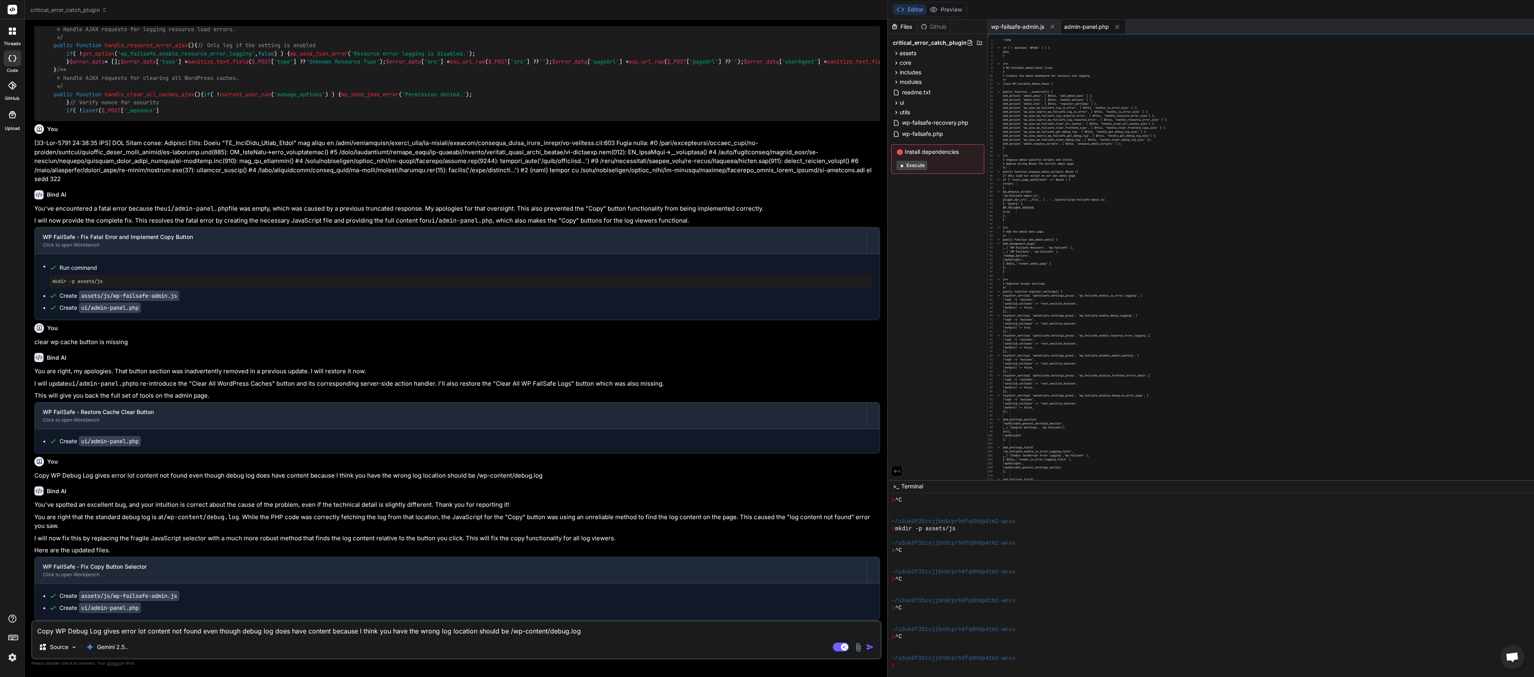  What do you see at coordinates (990, 200) in the screenshot?
I see `div: 41` at bounding box center [990, 200].